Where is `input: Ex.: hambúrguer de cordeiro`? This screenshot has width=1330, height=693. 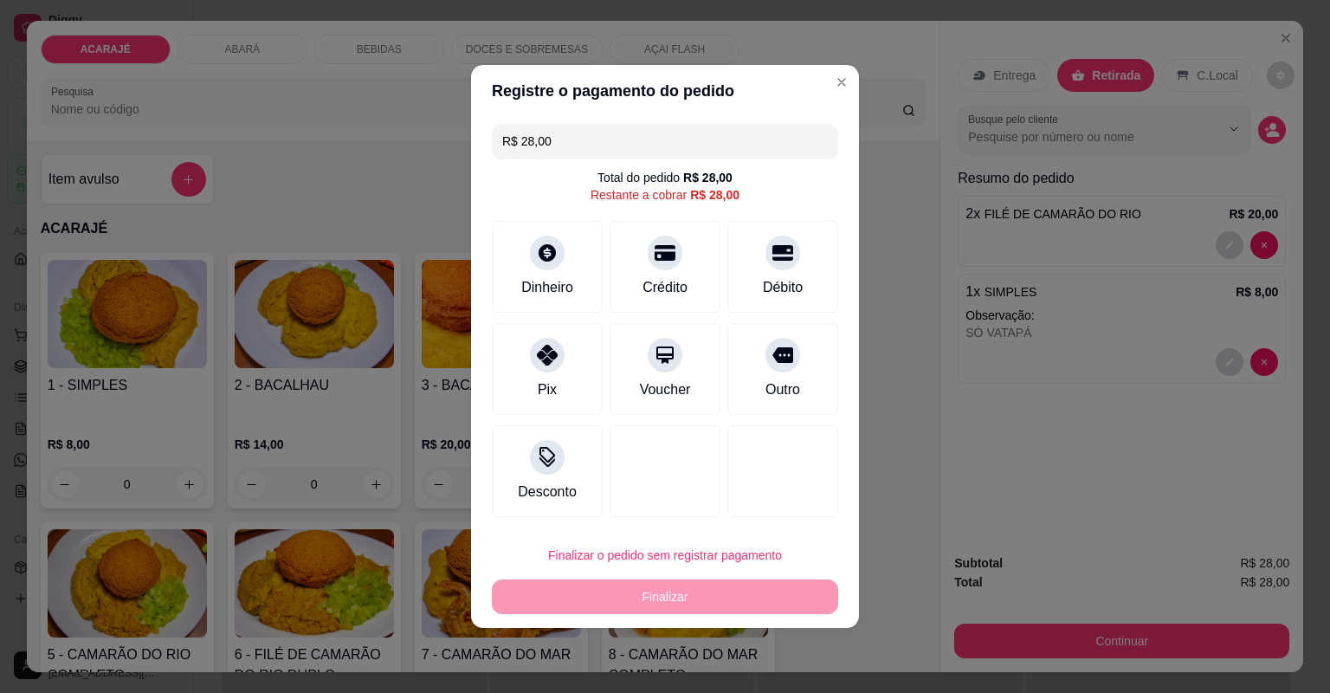 input: Ex.: hambúrguer de cordeiro is located at coordinates (665, 141).